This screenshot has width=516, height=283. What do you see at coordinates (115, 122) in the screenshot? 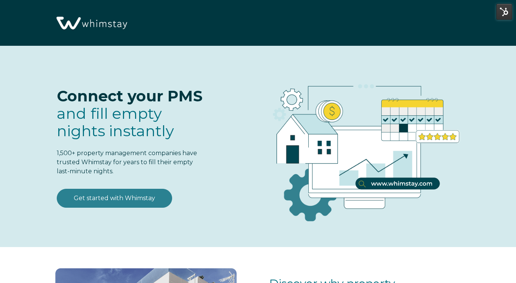
I see `span: fill empty nights instantly` at bounding box center [115, 122].